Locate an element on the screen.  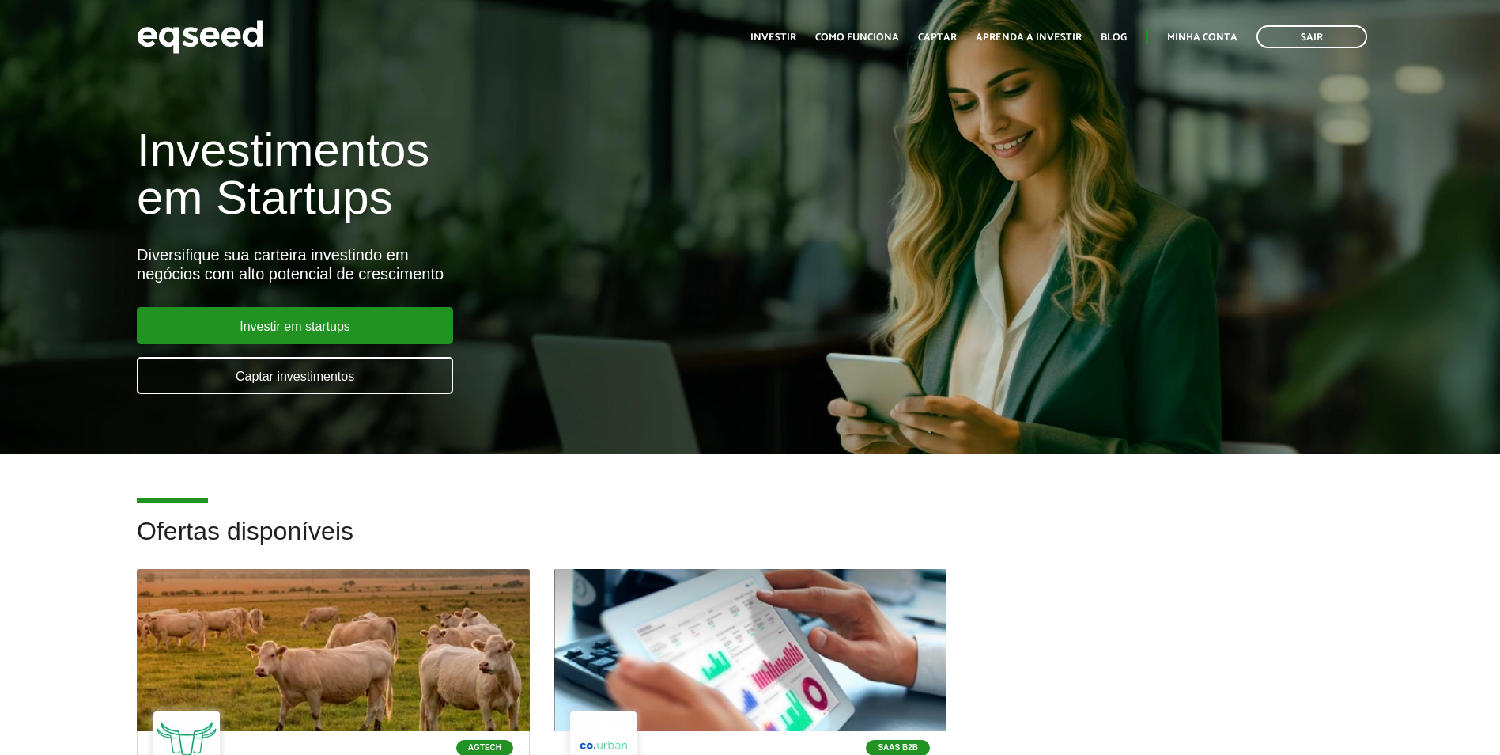
a: Aprenda a investir is located at coordinates (1029, 37).